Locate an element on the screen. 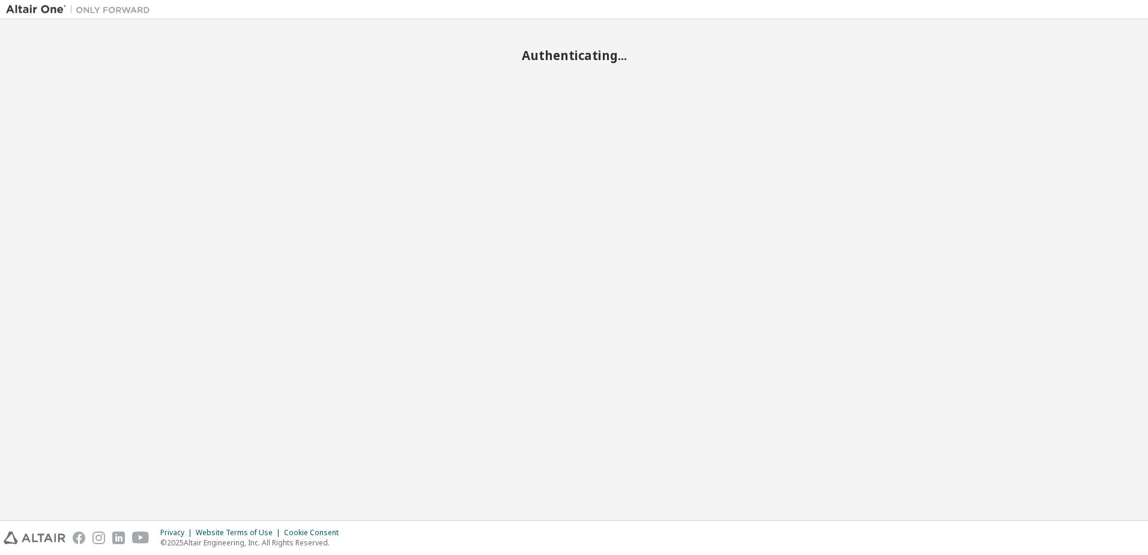  div: Privacy is located at coordinates (178, 532).